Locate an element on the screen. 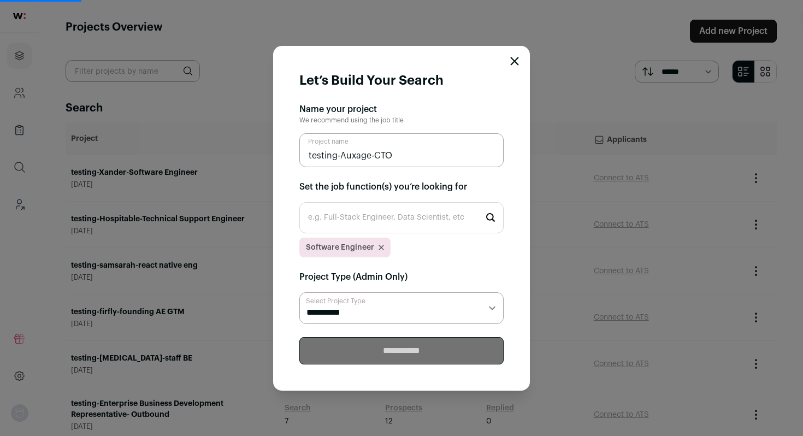  button: Close modal is located at coordinates (514, 61).